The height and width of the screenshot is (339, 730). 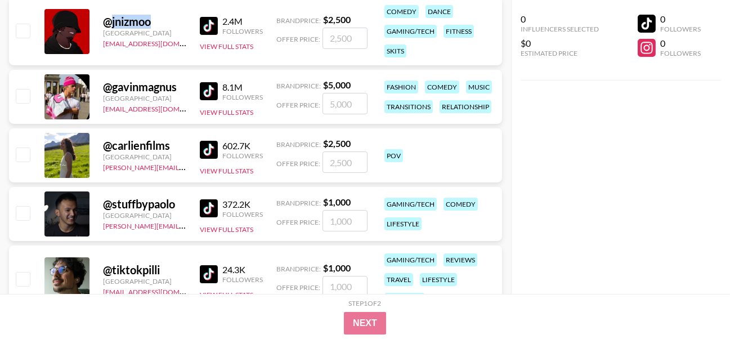 What do you see at coordinates (459, 31) in the screenshot?
I see `div: fitness` at bounding box center [459, 31].